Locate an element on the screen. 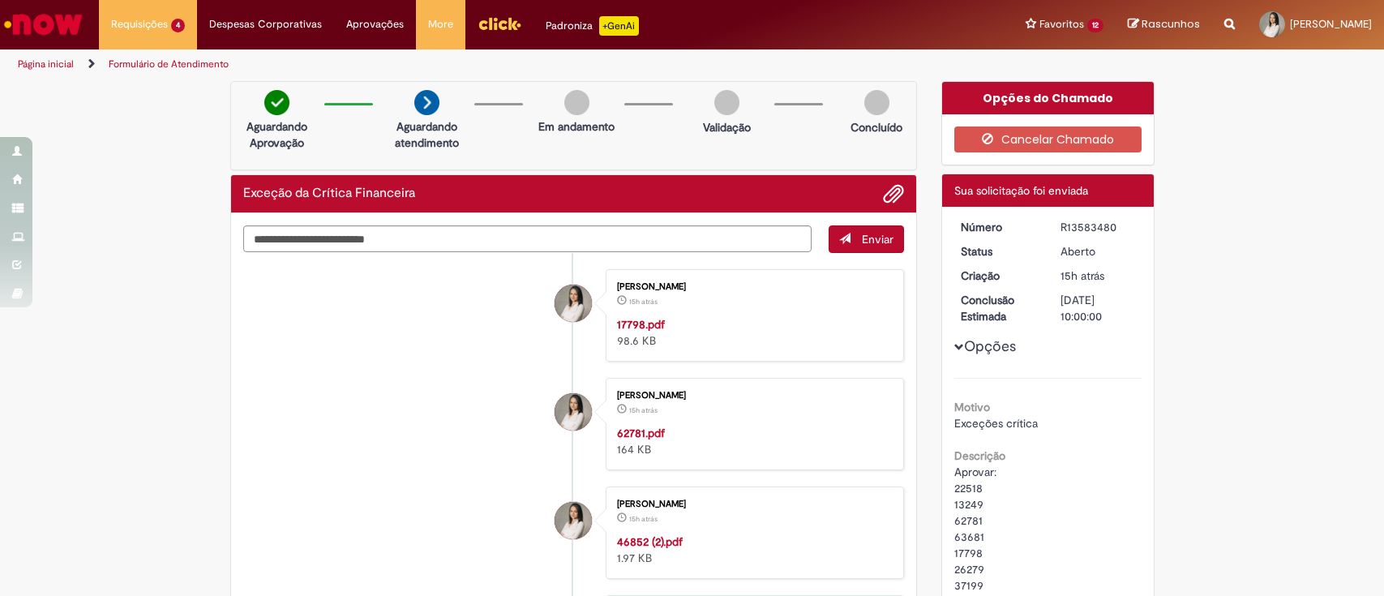 This screenshot has width=1384, height=596. strong: 17798.pdf is located at coordinates (641, 324).